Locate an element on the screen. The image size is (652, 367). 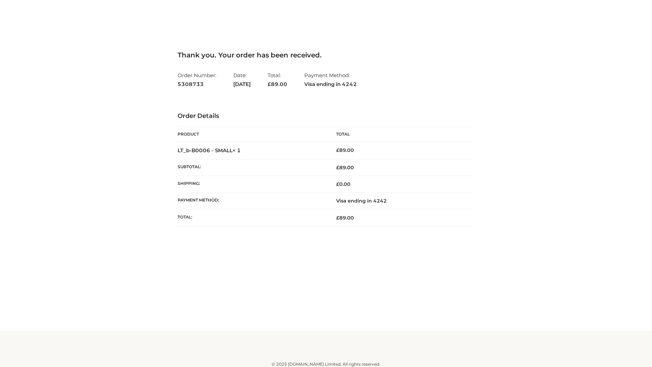
li: Order Number: is located at coordinates (197, 80).